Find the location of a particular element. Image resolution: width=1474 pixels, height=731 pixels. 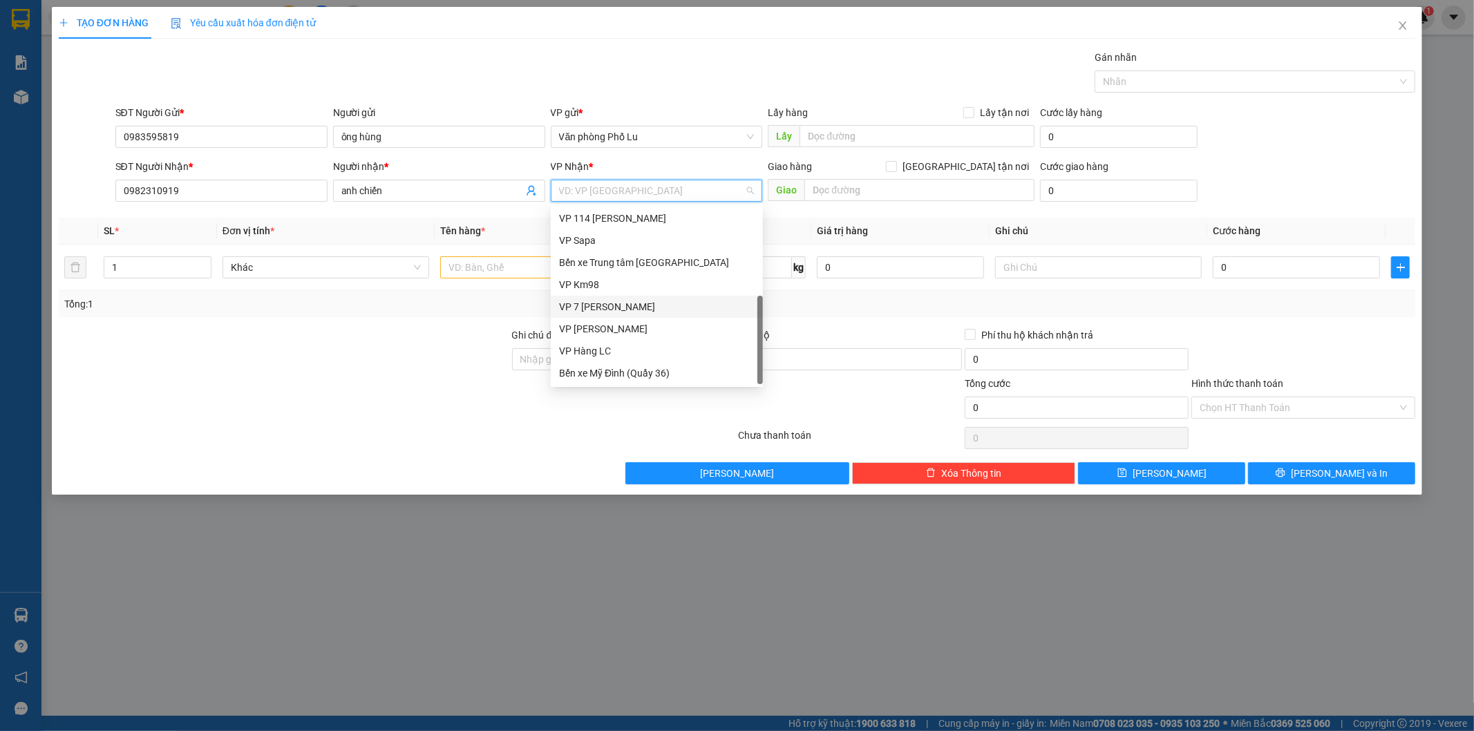

span: close is located at coordinates (1403, 26).